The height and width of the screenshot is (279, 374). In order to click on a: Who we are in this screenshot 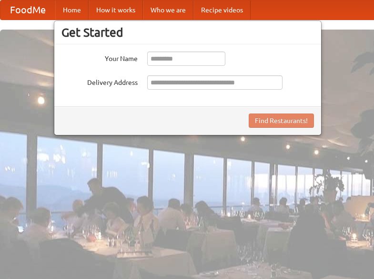, I will do `click(168, 10)`.